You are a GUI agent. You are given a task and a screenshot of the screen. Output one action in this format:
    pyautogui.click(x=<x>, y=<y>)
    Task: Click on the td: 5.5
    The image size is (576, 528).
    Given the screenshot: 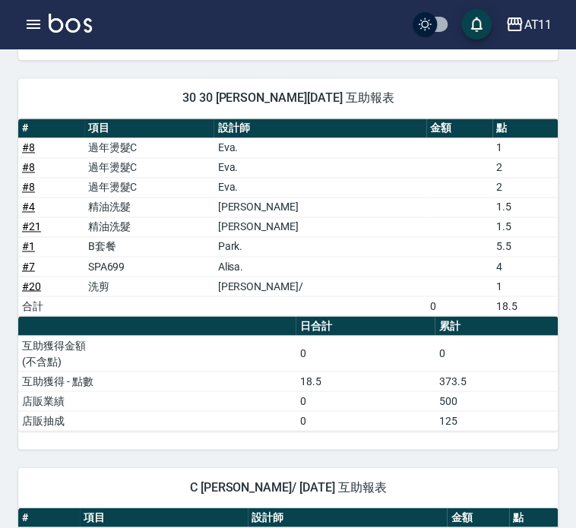 What is the action you would take?
    pyautogui.click(x=525, y=246)
    